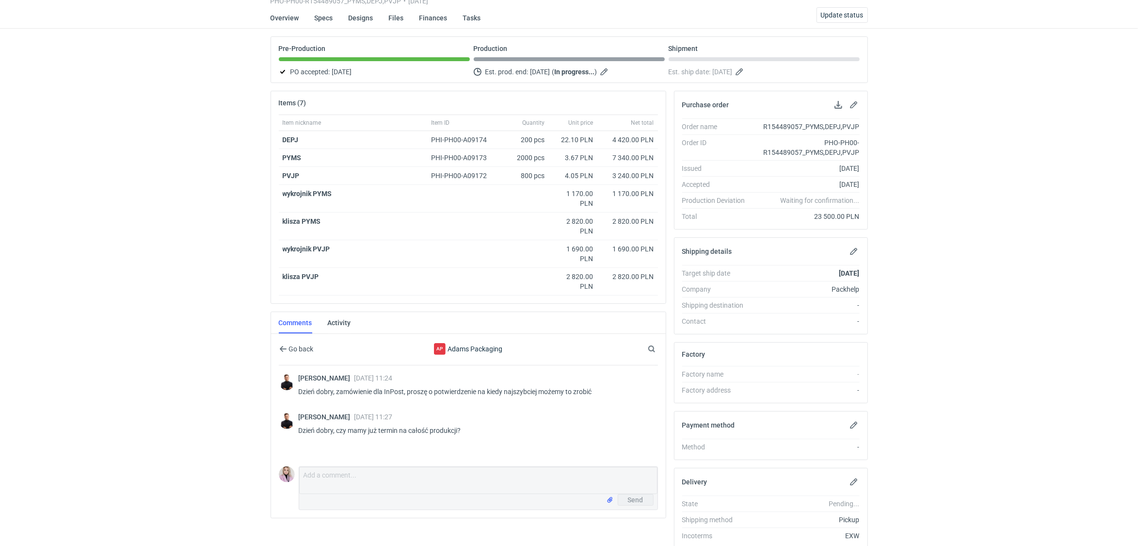 This screenshot has height=546, width=1138. What do you see at coordinates (662, 349) in the screenshot?
I see `input: Search` at bounding box center [662, 349].